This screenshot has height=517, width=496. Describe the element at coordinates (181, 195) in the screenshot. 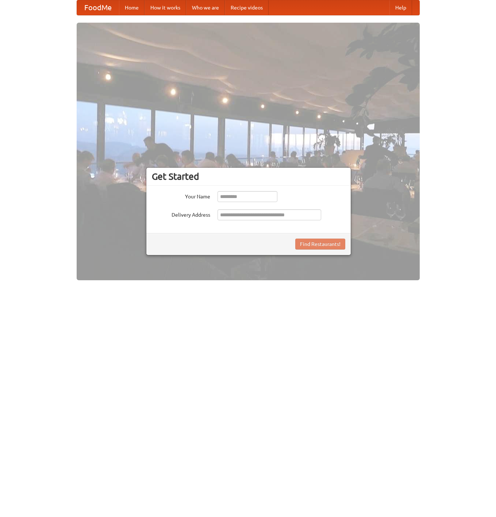

I see `label: Your Name` at that location.